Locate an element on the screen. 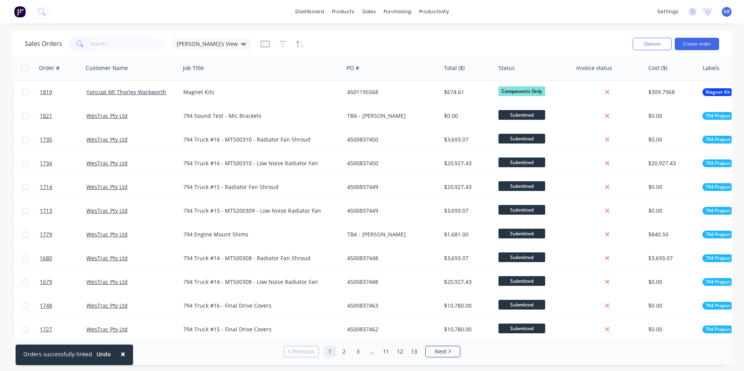 The image size is (744, 371). ul: Pagination is located at coordinates (372, 352).